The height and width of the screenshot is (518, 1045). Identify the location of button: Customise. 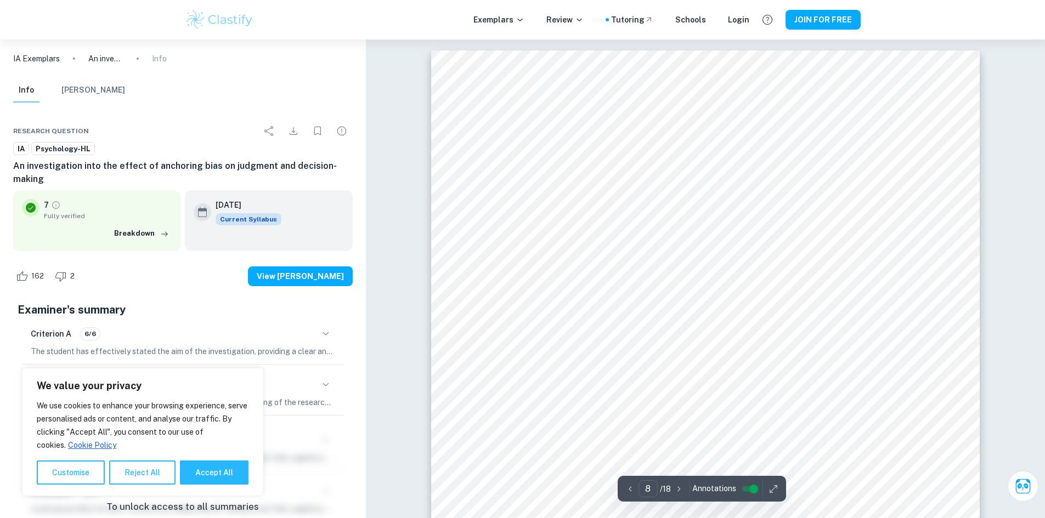
(71, 473).